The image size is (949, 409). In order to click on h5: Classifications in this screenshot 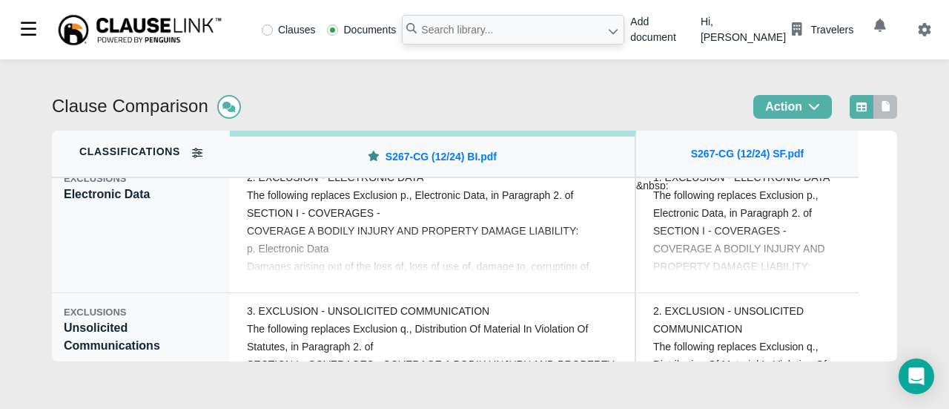, I will do `click(130, 151)`.